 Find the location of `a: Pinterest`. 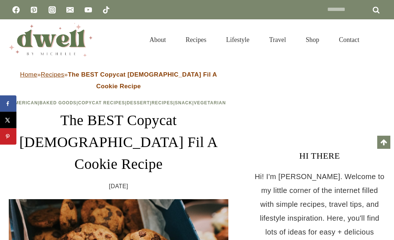

a: Pinterest is located at coordinates (34, 10).